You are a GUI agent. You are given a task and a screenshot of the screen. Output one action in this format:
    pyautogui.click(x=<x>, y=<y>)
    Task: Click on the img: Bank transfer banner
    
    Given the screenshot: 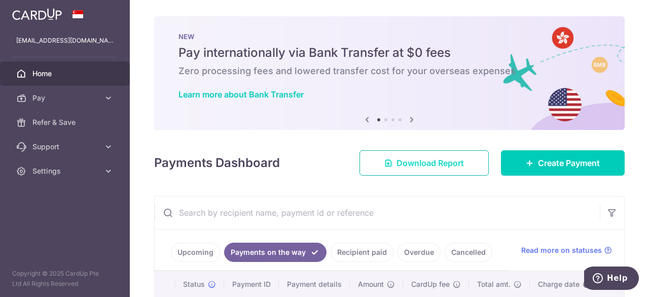 What is the action you would take?
    pyautogui.click(x=390, y=73)
    